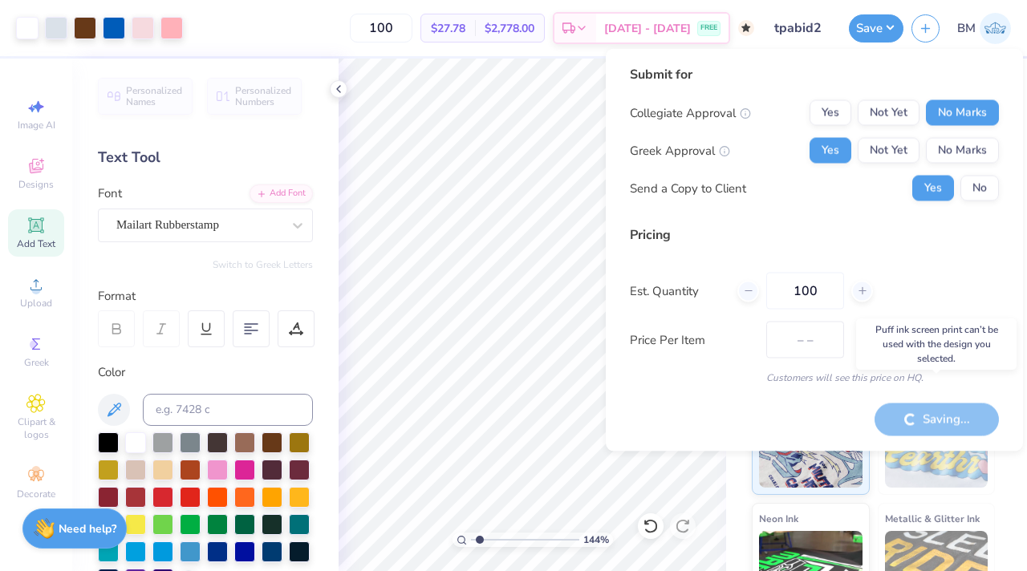 The height and width of the screenshot is (571, 1027). I want to click on button: Switch to Greek Letters, so click(262, 265).